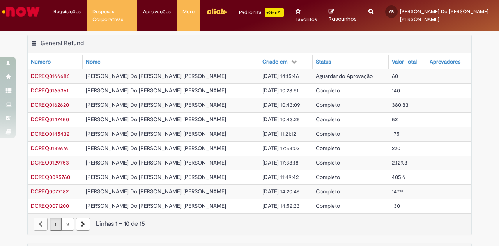  I want to click on p: +GenAi, so click(274, 12).